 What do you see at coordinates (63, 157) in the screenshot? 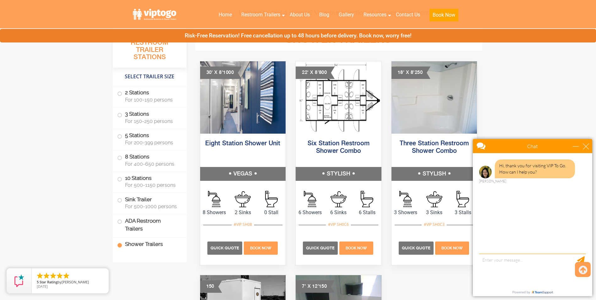
I see `a: powered by link` at bounding box center [63, 157].